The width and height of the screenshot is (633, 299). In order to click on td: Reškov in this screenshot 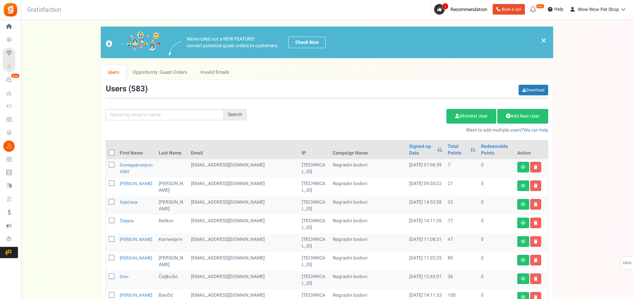, I will do `click(172, 224)`.